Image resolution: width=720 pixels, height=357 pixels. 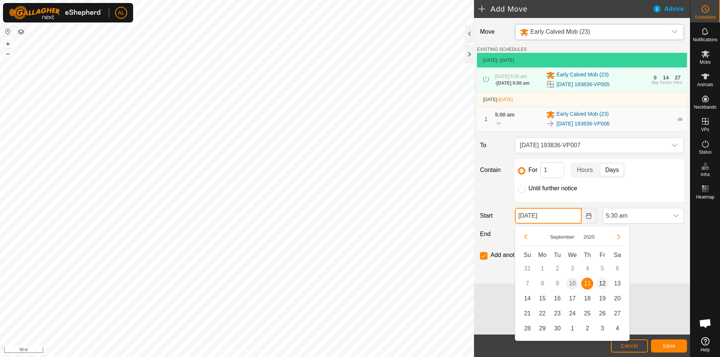 I want to click on div: mins, so click(x=677, y=82).